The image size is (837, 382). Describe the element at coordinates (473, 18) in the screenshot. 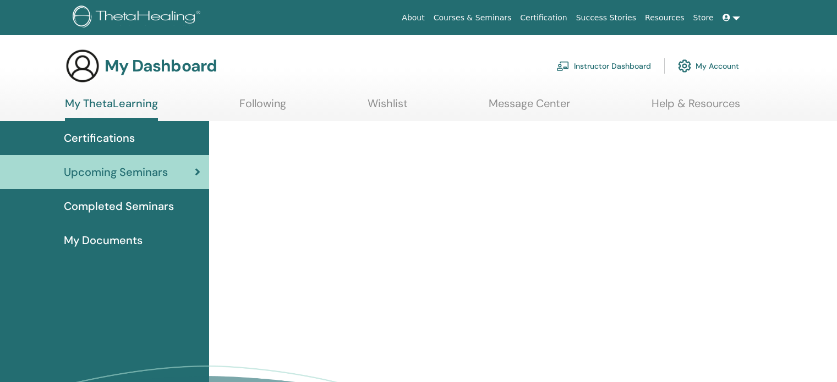

I see `a: Courses & Seminars` at that location.